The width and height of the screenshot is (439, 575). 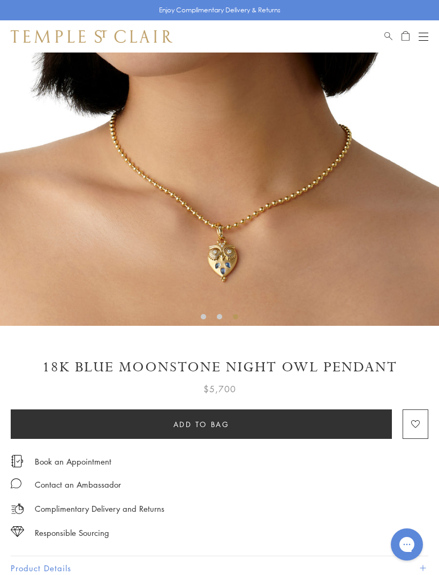 What do you see at coordinates (17, 508) in the screenshot?
I see `img: icon_delivery.svg` at bounding box center [17, 508].